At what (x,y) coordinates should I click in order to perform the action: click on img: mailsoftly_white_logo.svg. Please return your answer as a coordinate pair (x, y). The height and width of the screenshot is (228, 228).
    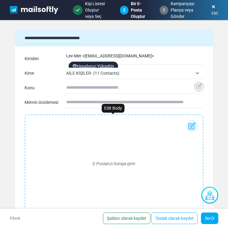
    Looking at the image, I should click on (34, 10).